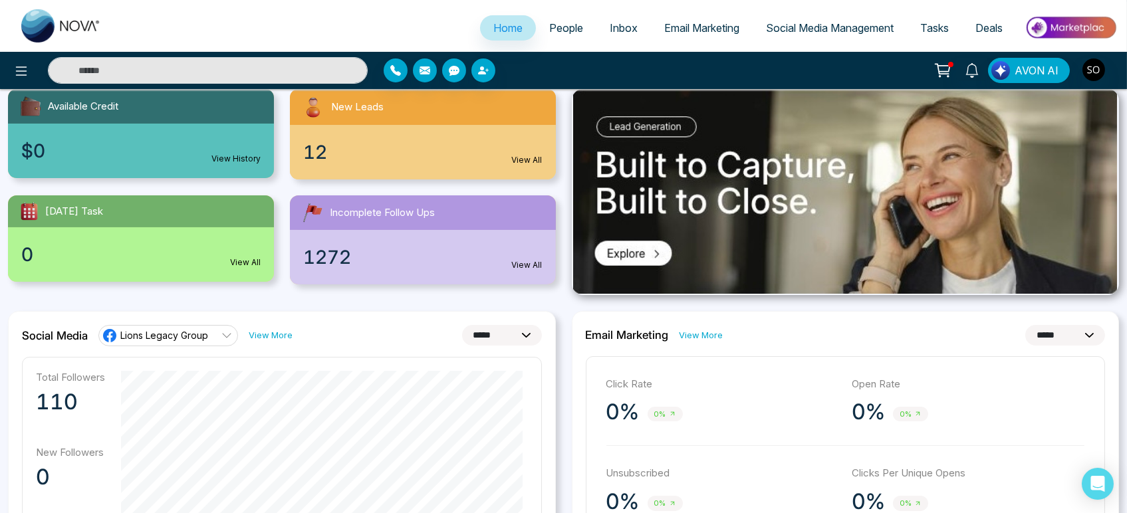  What do you see at coordinates (968, 473) in the screenshot?
I see `p: Clicks Per Unique Opens` at bounding box center [968, 473].